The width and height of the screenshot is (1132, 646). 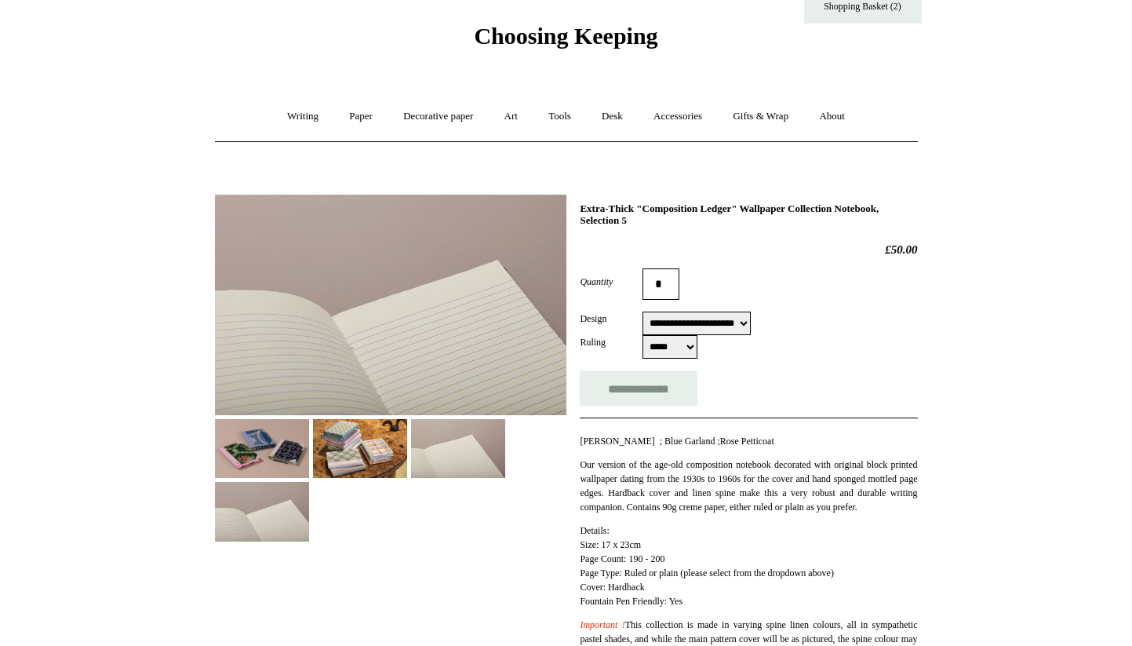 What do you see at coordinates (511, 116) in the screenshot?
I see `a: Art` at bounding box center [511, 116].